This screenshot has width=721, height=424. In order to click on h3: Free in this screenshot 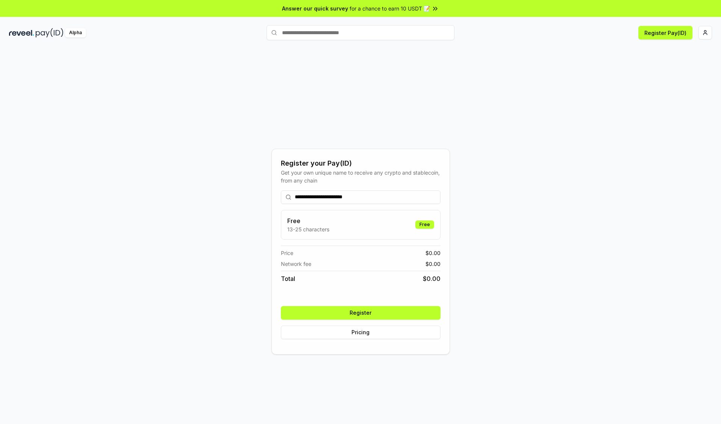, I will do `click(309, 221)`.